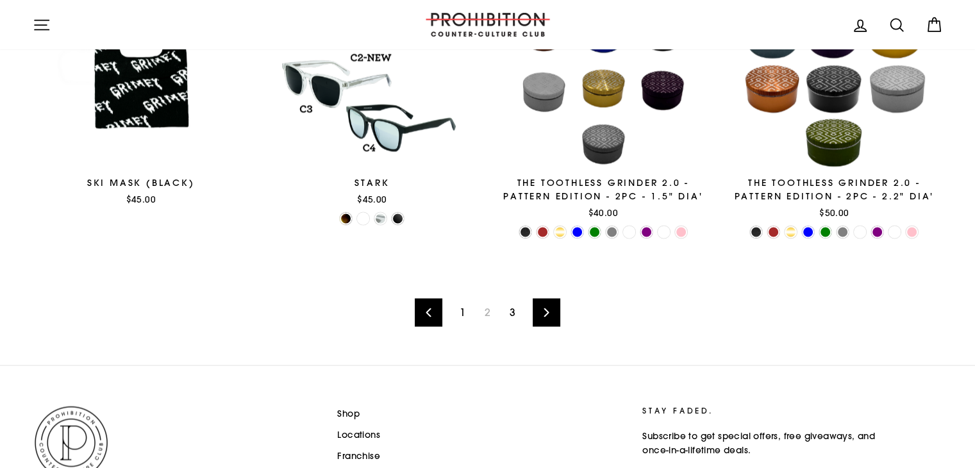 This screenshot has width=975, height=468. What do you see at coordinates (372, 183) in the screenshot?
I see `div: STARK` at bounding box center [372, 183].